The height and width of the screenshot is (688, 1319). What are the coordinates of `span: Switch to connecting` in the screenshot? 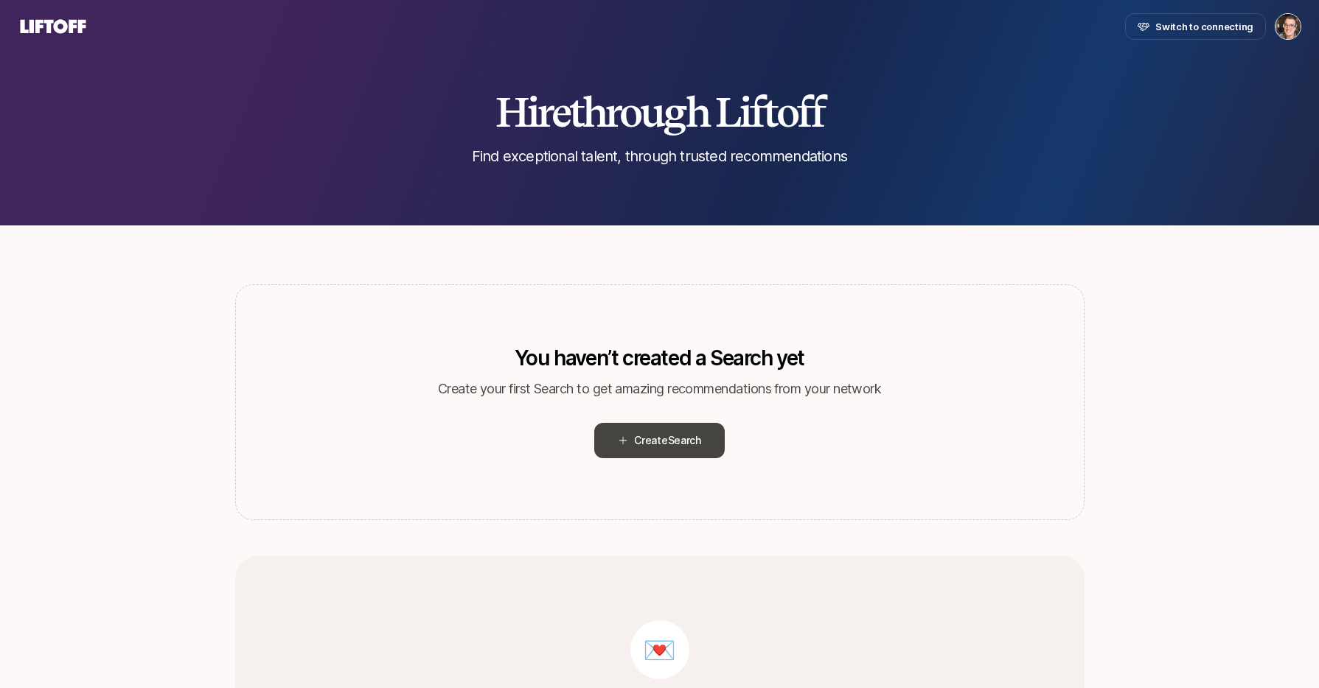 It's located at (1204, 27).